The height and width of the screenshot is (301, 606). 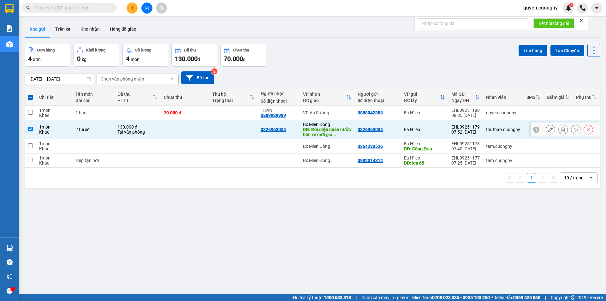 What do you see at coordinates (90, 29) in the screenshot?
I see `button: Kho nhận` at bounding box center [90, 29].